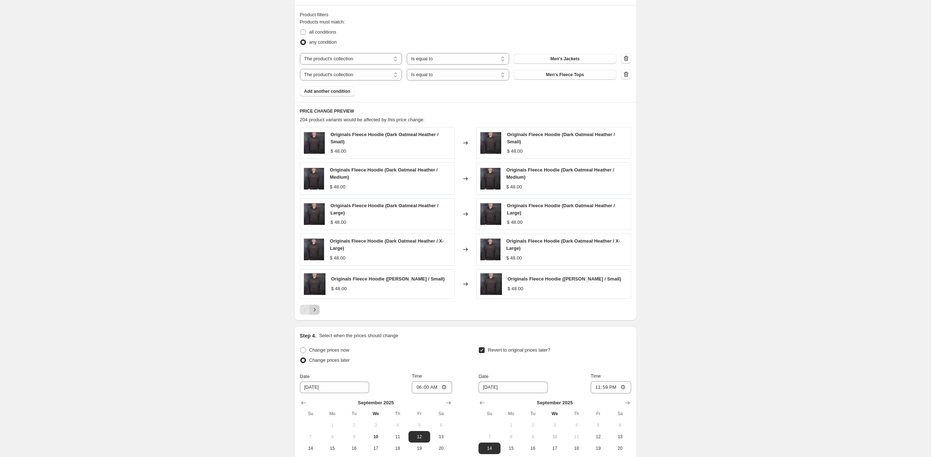 The width and height of the screenshot is (931, 457). What do you see at coordinates (489, 437) in the screenshot?
I see `span: 7` at bounding box center [489, 437].